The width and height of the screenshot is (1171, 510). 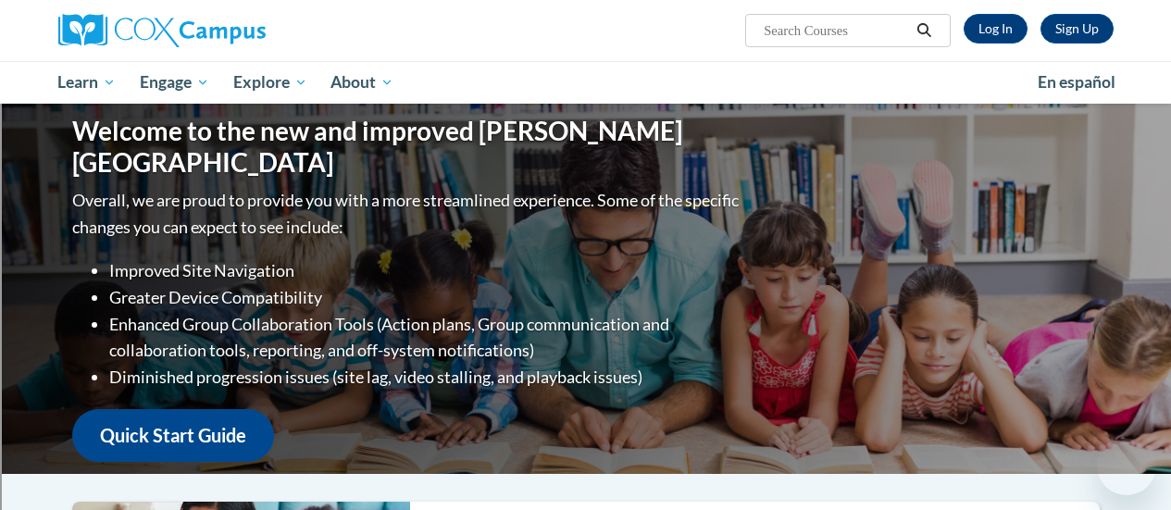 What do you see at coordinates (86, 82) in the screenshot?
I see `span: Learn` at bounding box center [86, 82].